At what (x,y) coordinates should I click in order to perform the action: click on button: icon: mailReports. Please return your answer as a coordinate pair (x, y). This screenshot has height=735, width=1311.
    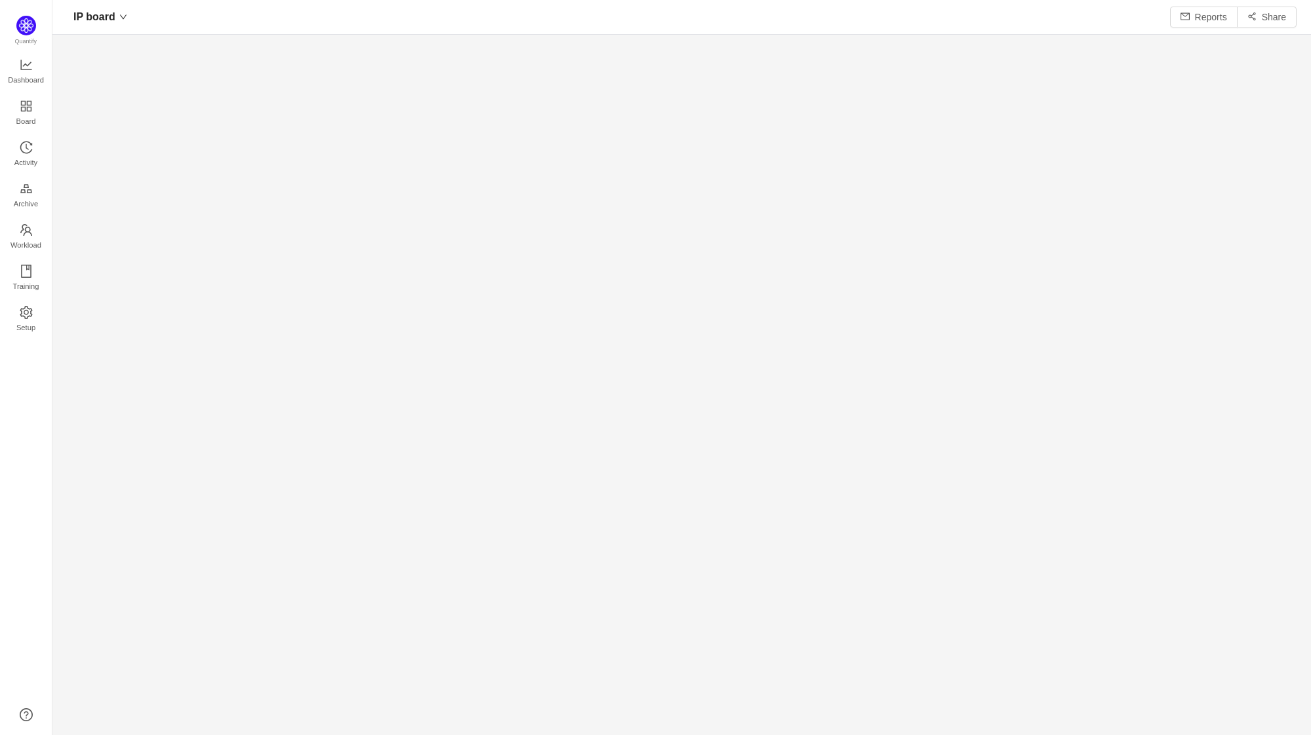
    Looking at the image, I should click on (1203, 17).